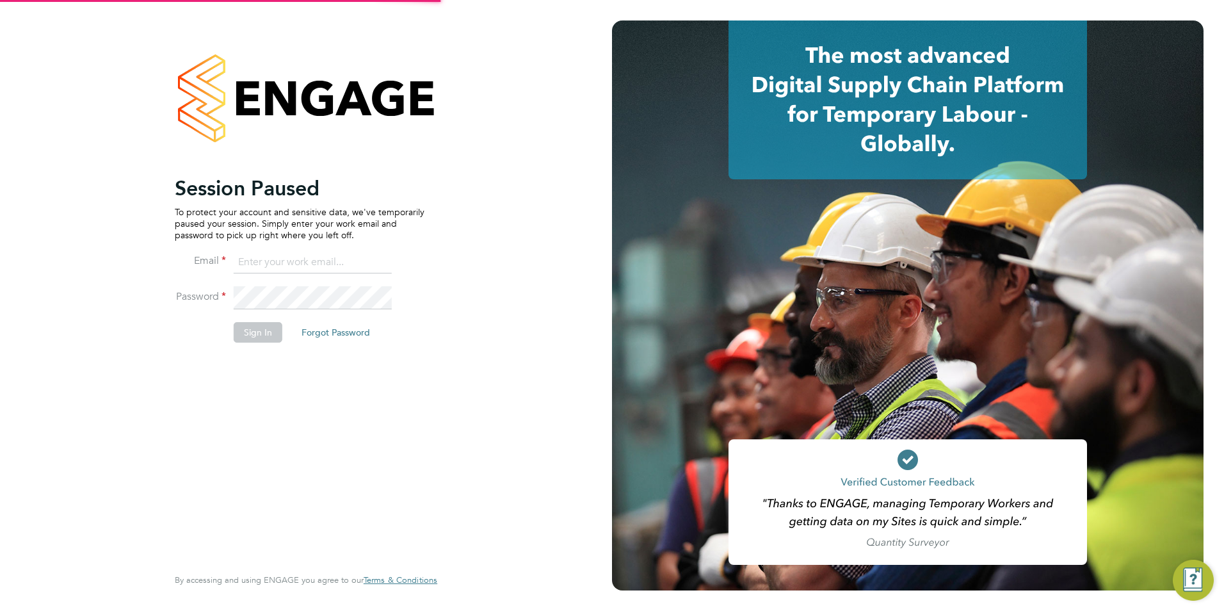 The width and height of the screenshot is (1224, 611). What do you see at coordinates (335, 332) in the screenshot?
I see `button: Forgot Password` at bounding box center [335, 332].